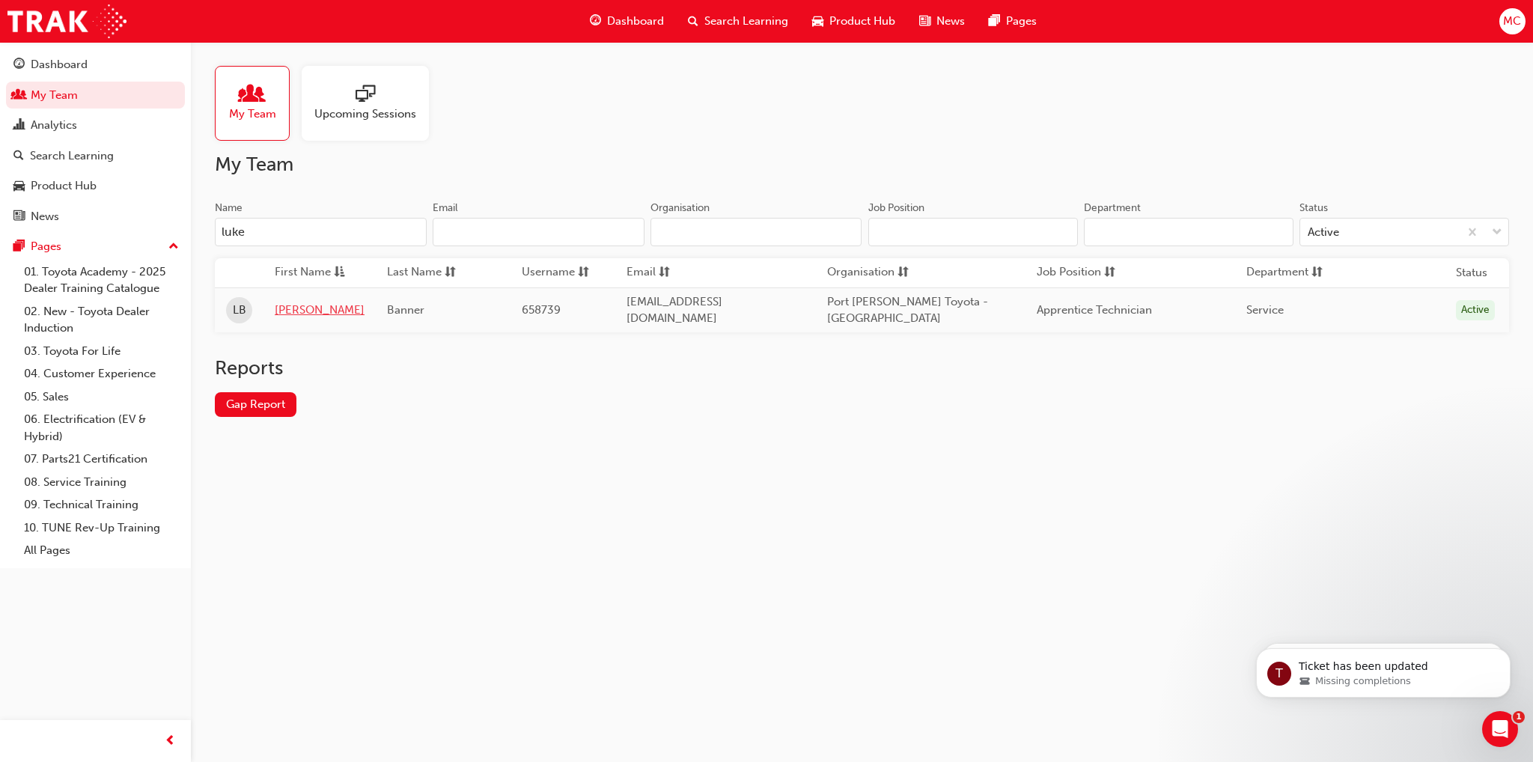  I want to click on span: Search Learning, so click(746, 21).